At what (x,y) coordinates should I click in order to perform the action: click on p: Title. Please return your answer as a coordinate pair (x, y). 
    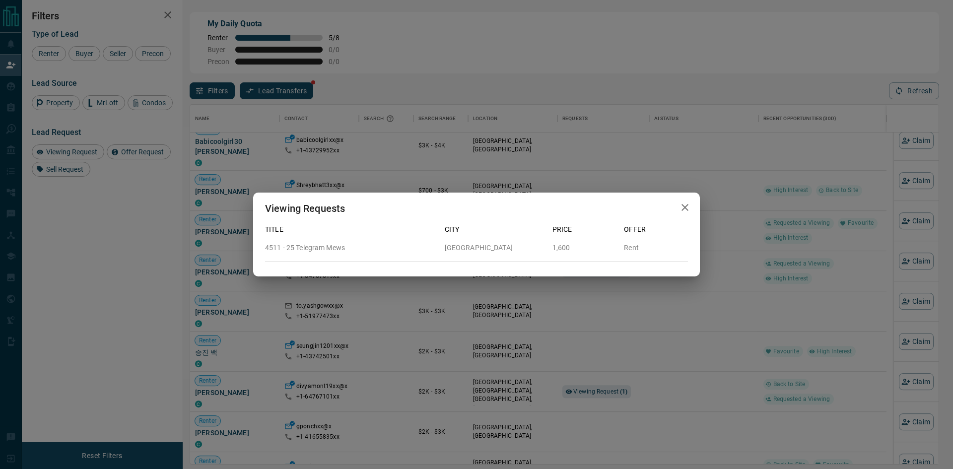
    Looking at the image, I should click on (351, 229).